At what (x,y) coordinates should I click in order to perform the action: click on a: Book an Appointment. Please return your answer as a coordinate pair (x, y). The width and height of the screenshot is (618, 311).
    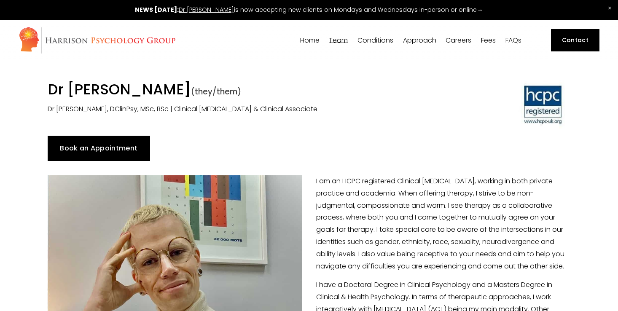
    Looking at the image, I should click on (99, 148).